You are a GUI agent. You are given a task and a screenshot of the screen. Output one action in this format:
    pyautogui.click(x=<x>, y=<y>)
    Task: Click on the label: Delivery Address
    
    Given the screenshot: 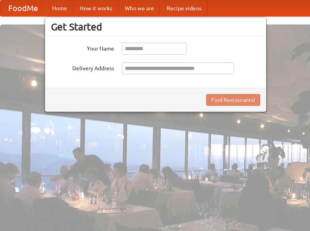 What is the action you would take?
    pyautogui.click(x=82, y=67)
    